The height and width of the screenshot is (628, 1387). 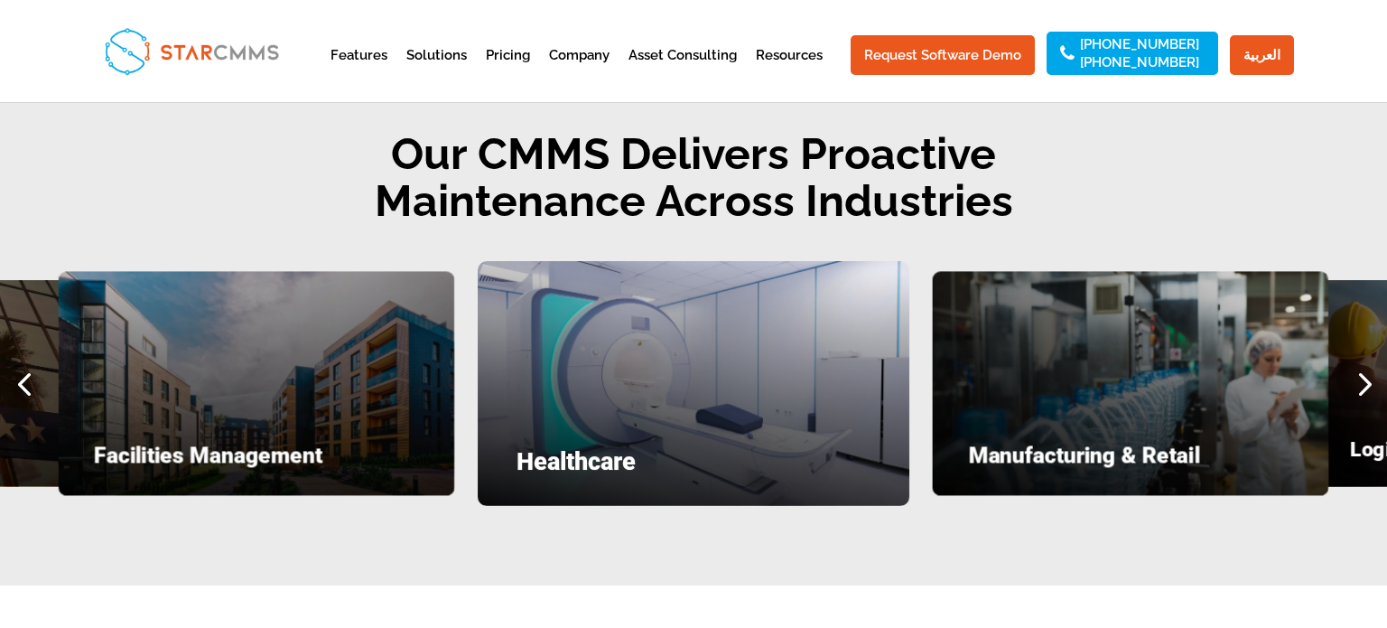 I want to click on div: 7 / 7, so click(x=257, y=384).